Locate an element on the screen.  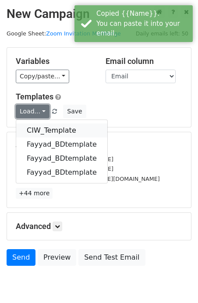
h5: Advanced is located at coordinates (99, 227).